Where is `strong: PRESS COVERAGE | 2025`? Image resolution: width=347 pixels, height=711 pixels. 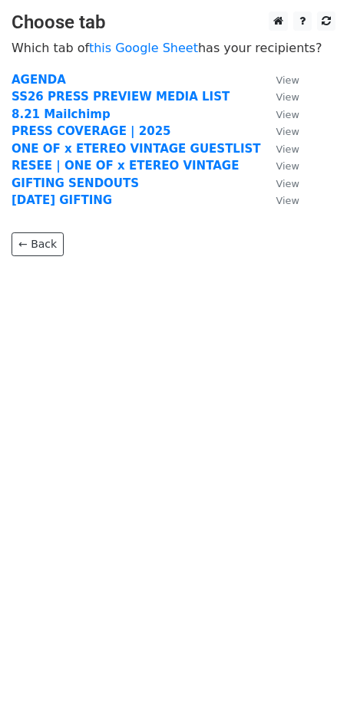
strong: PRESS COVERAGE | 2025 is located at coordinates (91, 131).